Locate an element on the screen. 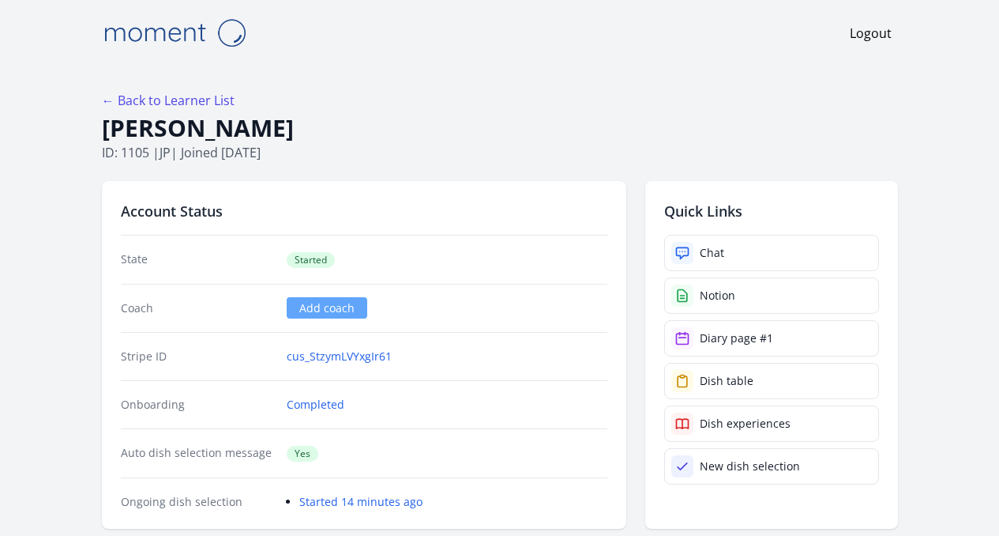 The height and width of the screenshot is (536, 999). span: jp is located at coordinates (165, 152).